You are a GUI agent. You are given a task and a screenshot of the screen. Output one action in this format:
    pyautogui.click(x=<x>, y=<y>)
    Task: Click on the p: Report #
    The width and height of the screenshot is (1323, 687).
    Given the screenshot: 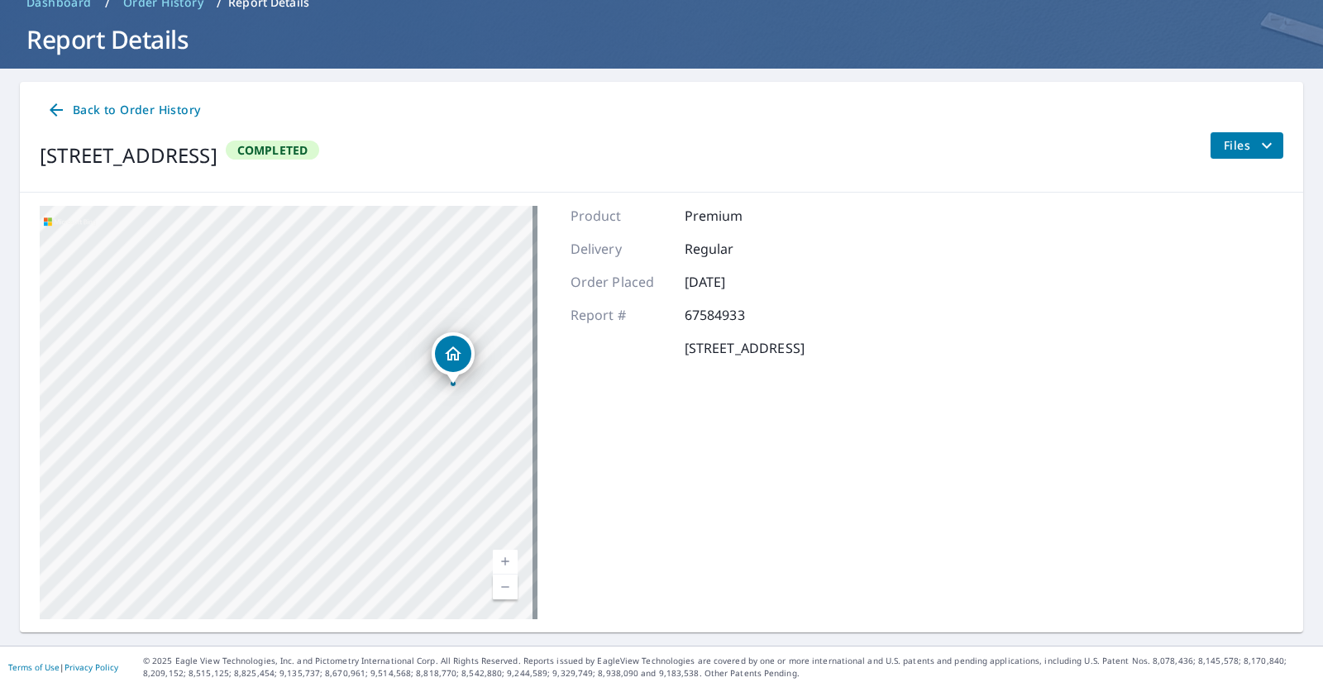 What is the action you would take?
    pyautogui.click(x=620, y=315)
    